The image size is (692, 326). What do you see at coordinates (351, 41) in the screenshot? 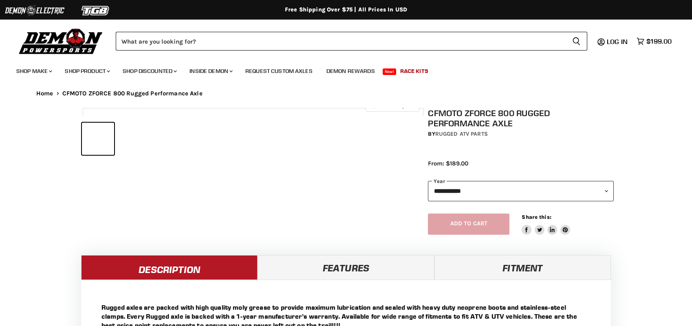
I see `form: Product` at bounding box center [351, 41].